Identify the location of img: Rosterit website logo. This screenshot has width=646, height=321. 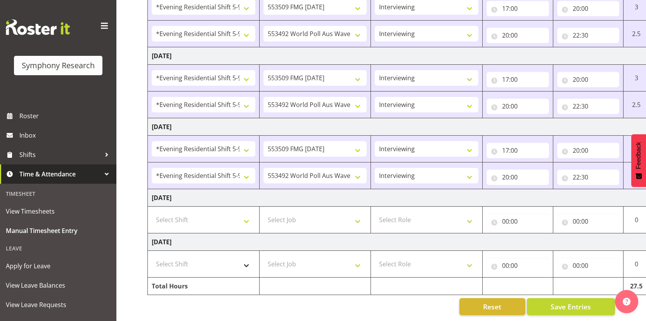
(38, 27).